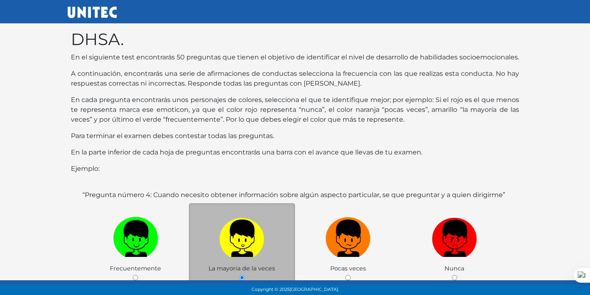  I want to click on img: UNITEC, so click(92, 12).